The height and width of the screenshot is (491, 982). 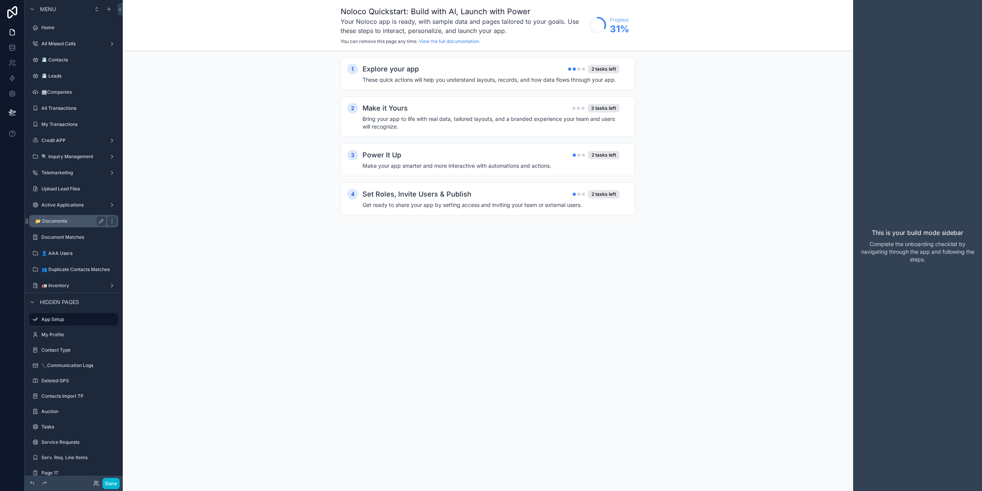 What do you see at coordinates (74, 365) in the screenshot?
I see `a: 📞Communication Logs` at bounding box center [74, 365].